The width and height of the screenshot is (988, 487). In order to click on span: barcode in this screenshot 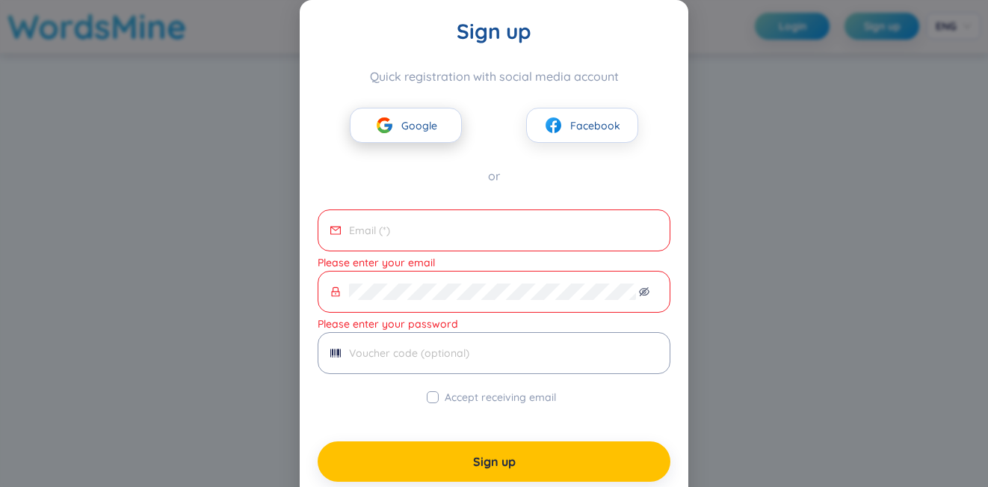, I will do `click(336, 353)`.